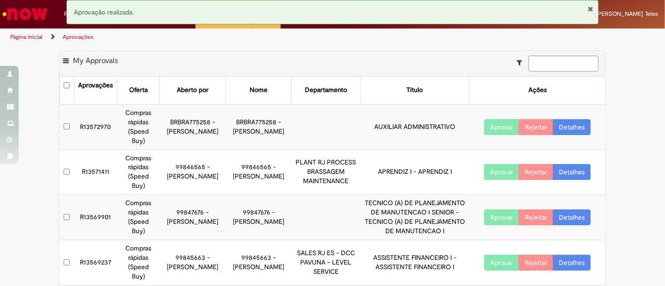 The image size is (665, 286). What do you see at coordinates (104, 12) in the screenshot?
I see `span: Aprovação realizada.` at bounding box center [104, 12].